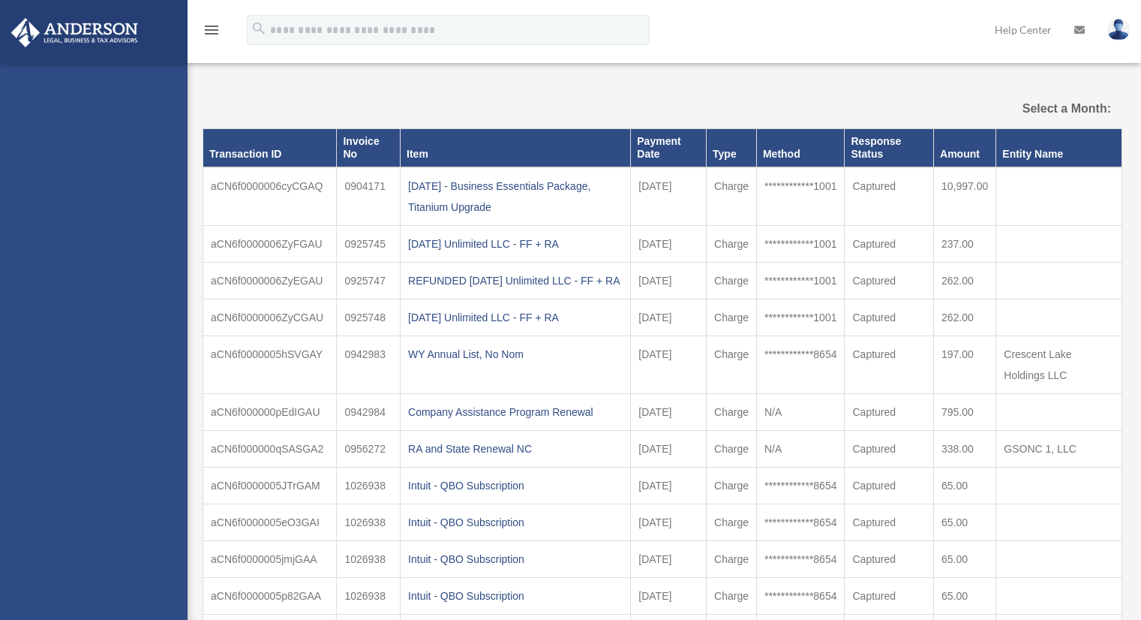 This screenshot has height=620, width=1141. What do you see at coordinates (516, 412) in the screenshot?
I see `div: Company Assistance Program Renewal` at bounding box center [516, 412].